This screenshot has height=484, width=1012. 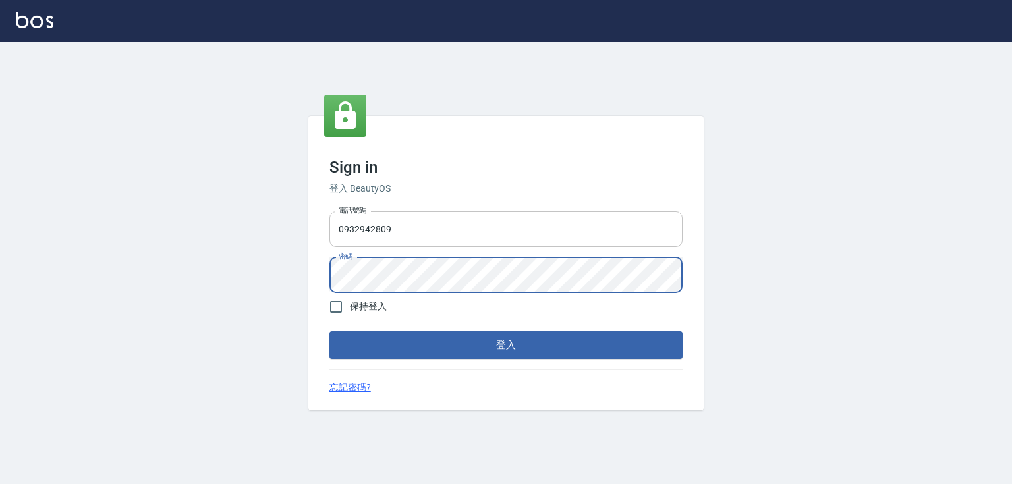 What do you see at coordinates (352, 210) in the screenshot?
I see `label: 電話號碼` at bounding box center [352, 210].